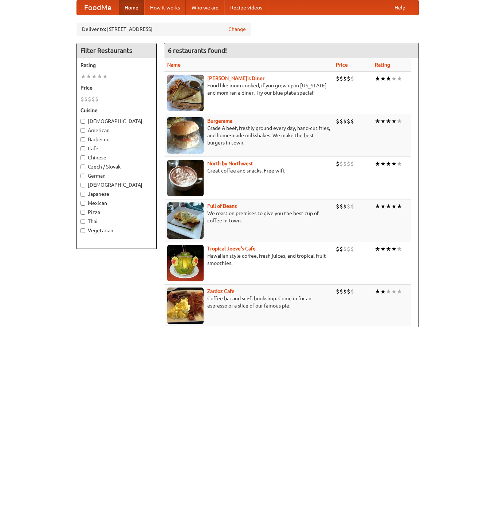  What do you see at coordinates (116, 149) in the screenshot?
I see `label: Cafe` at bounding box center [116, 149].